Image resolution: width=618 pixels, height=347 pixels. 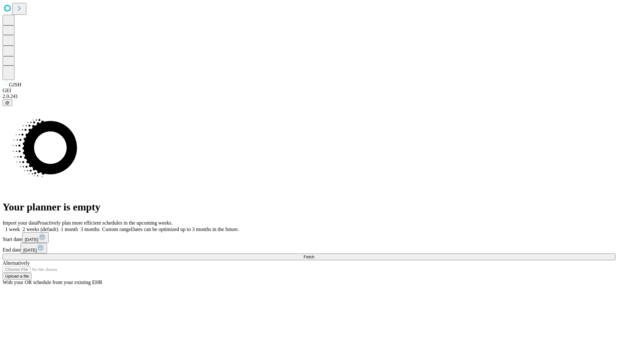 I want to click on div: 2.0.241, so click(x=309, y=97).